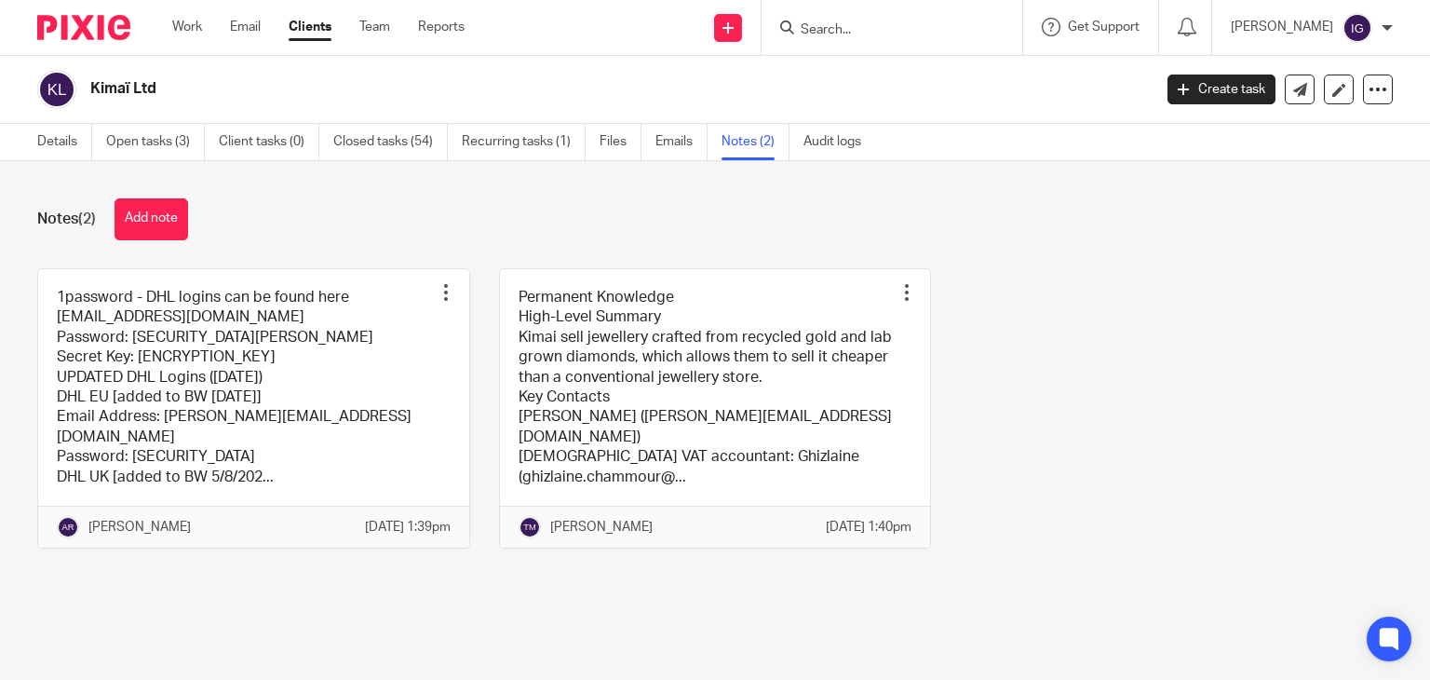 This screenshot has height=680, width=1430. Describe the element at coordinates (187, 27) in the screenshot. I see `a: Work` at that location.